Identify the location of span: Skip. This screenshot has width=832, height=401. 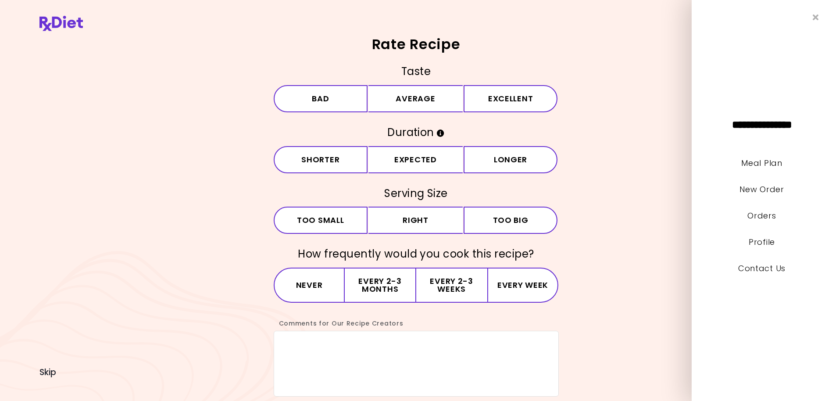
(48, 372).